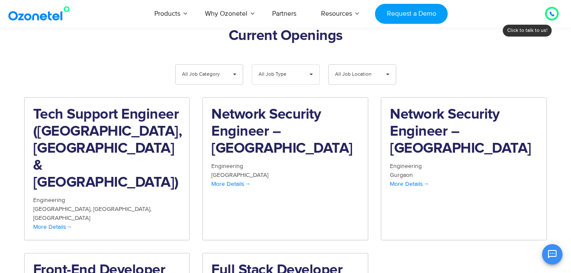 This screenshot has height=273, width=571. Describe the element at coordinates (355, 74) in the screenshot. I see `span: All Job Location` at that location.